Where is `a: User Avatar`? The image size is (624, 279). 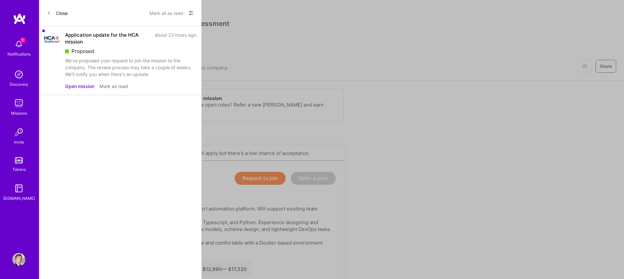 a: User Avatar is located at coordinates (19, 260).